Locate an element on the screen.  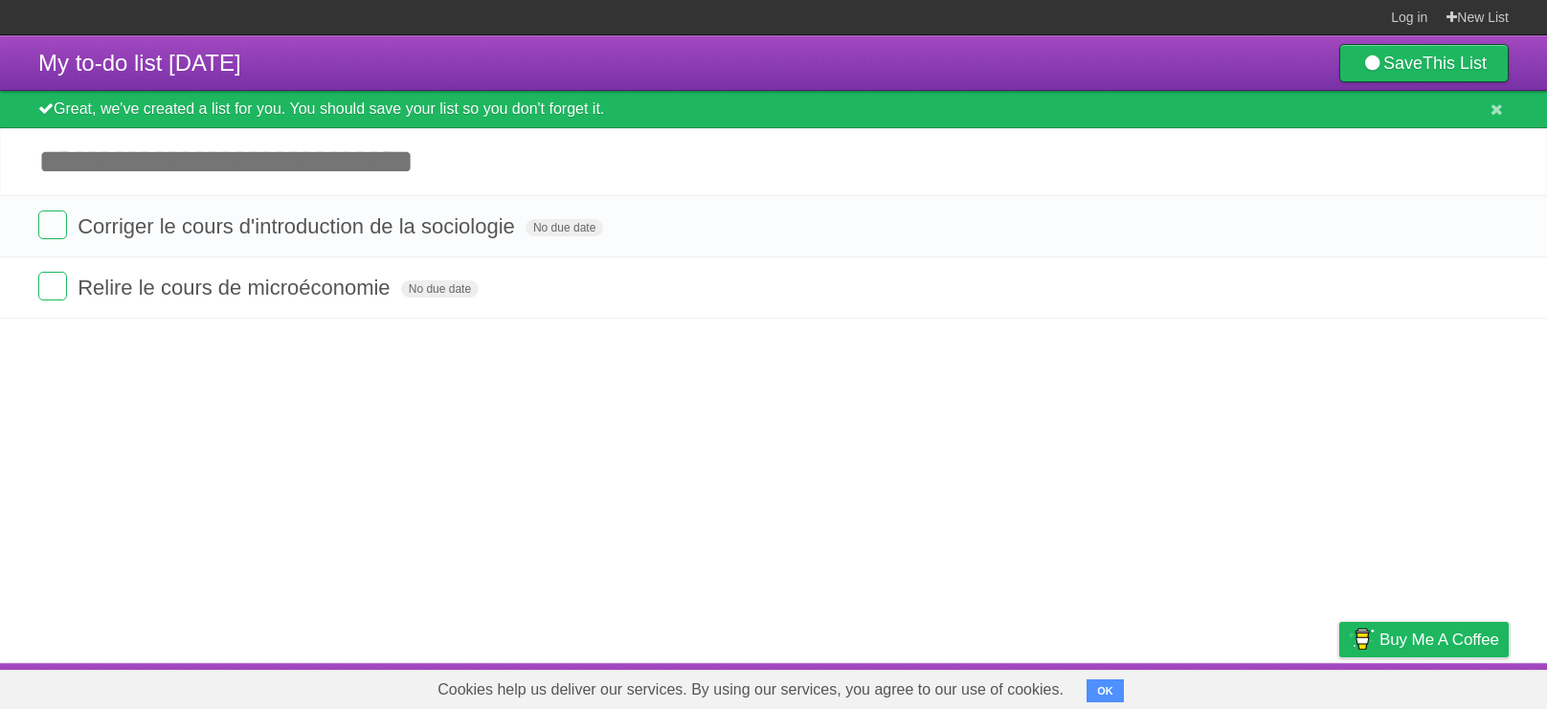
span: Corriger le cours d'introduction de la sociologie is located at coordinates (299, 226).